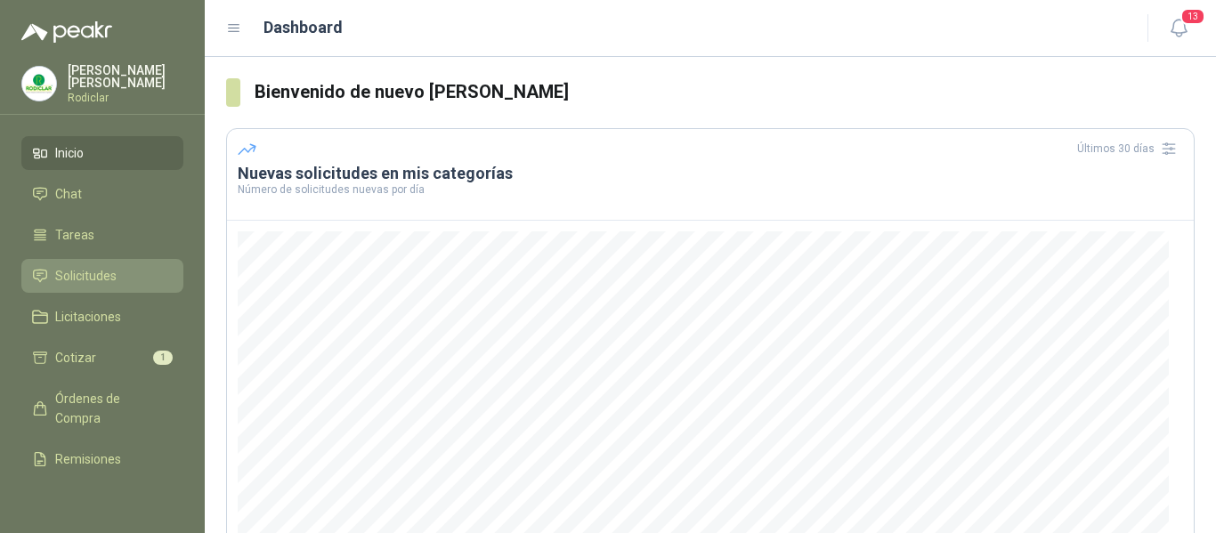 This screenshot has width=1216, height=533. I want to click on span: 13, so click(1193, 16).